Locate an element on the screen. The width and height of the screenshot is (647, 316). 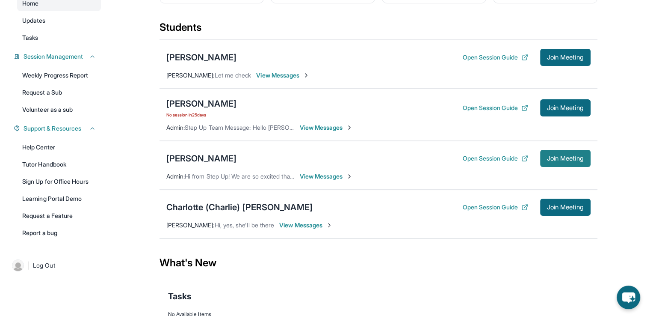
a: Tutor Handbook is located at coordinates (59, 164).